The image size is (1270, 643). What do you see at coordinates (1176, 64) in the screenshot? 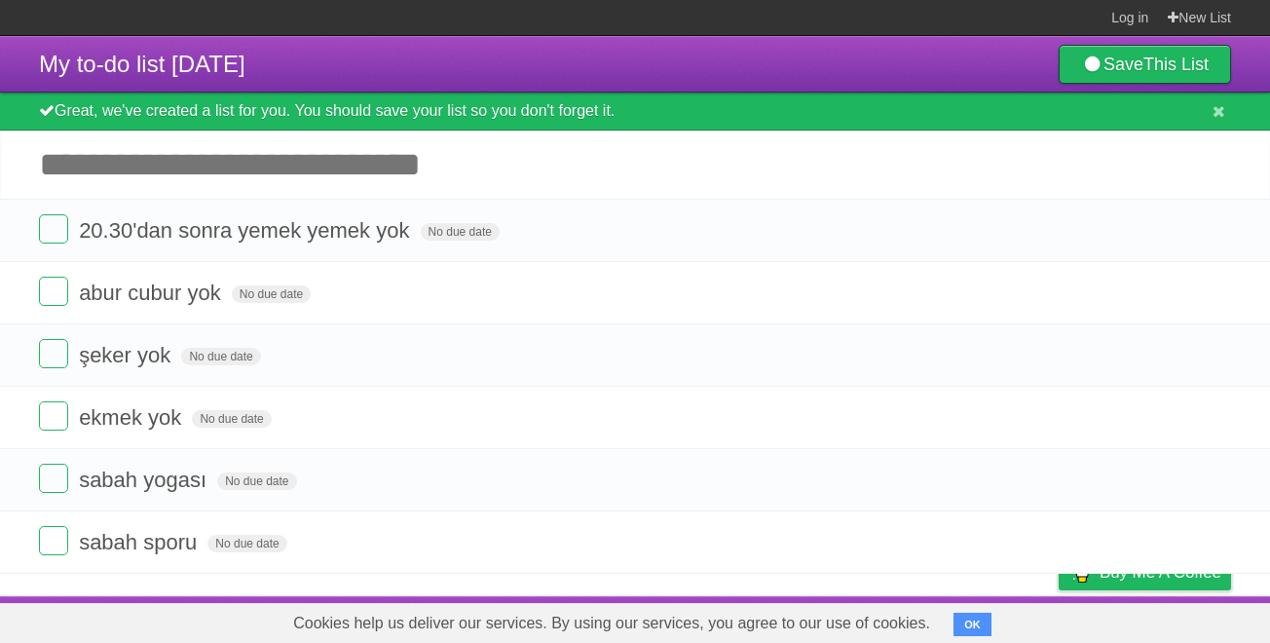
I see `b: This List` at bounding box center [1176, 64].